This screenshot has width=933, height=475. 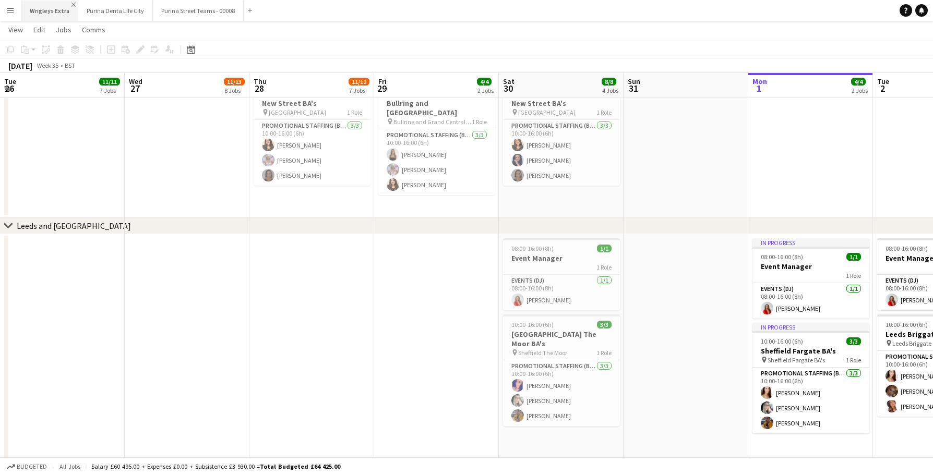 What do you see at coordinates (234, 81) in the screenshot?
I see `span: 11/13` at bounding box center [234, 81].